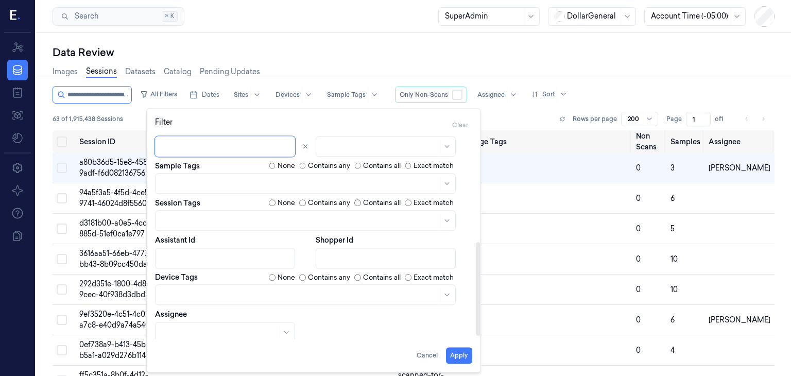 The width and height of the screenshot is (791, 376). What do you see at coordinates (314, 125) in the screenshot?
I see `div: Filter` at bounding box center [314, 125].